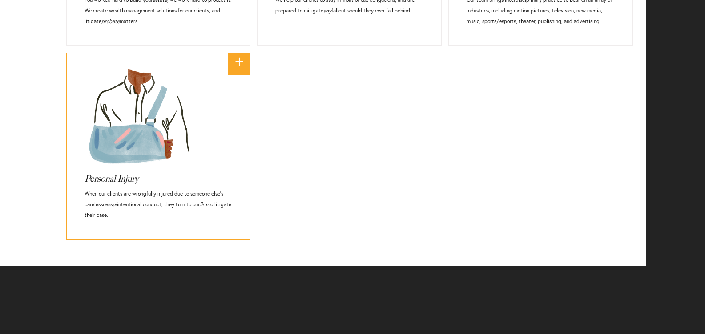 Image resolution: width=705 pixels, height=334 pixels. I want to click on i: firm, so click(204, 204).